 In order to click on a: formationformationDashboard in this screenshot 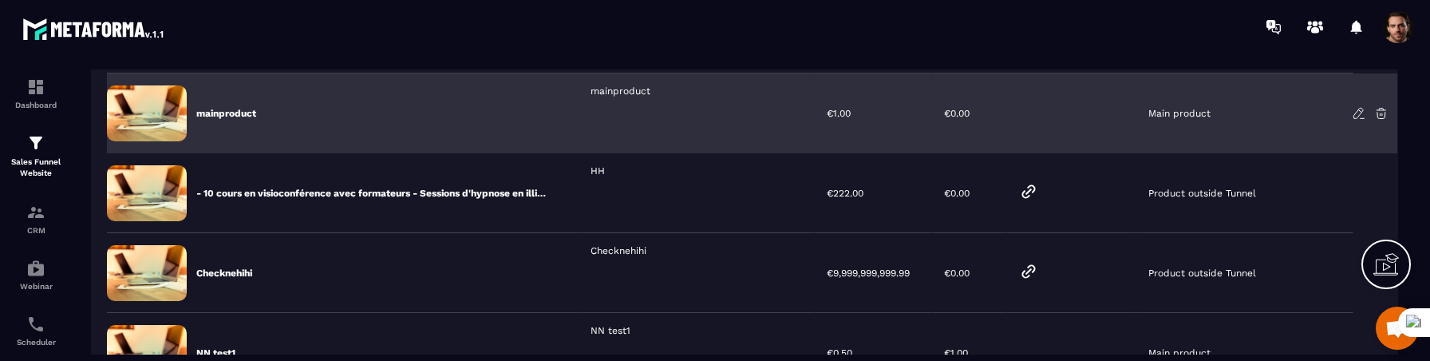, I will do `click(36, 93)`.